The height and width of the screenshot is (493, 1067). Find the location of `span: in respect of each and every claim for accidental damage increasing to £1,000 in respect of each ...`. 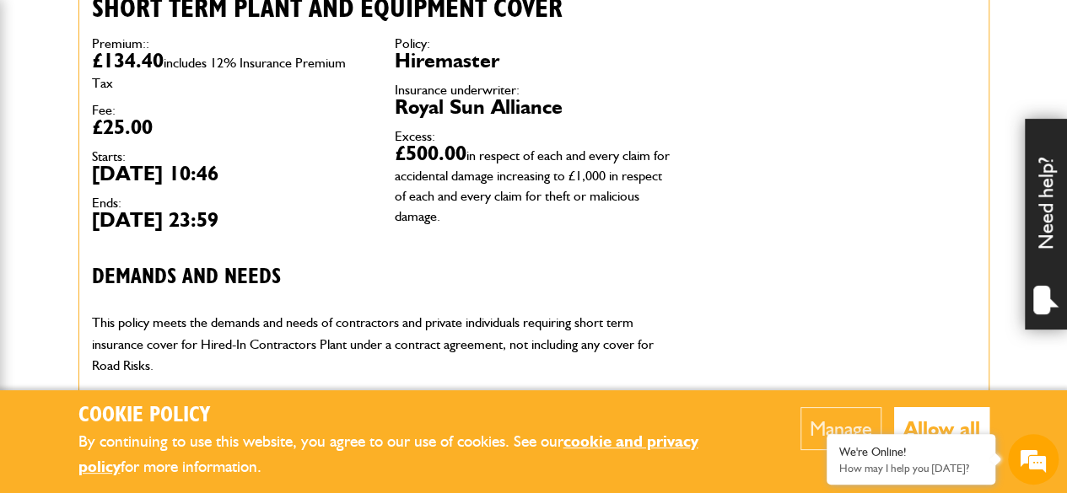

span: in respect of each and every claim for accidental damage increasing to £1,000 in respect of each ... is located at coordinates (532, 186).